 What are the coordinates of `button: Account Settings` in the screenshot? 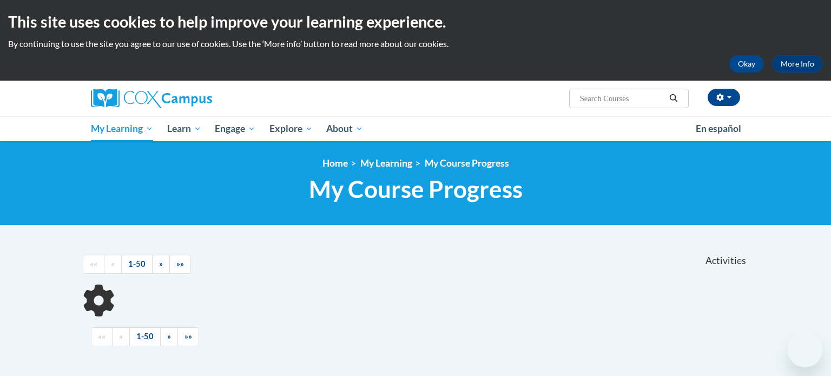 It's located at (724, 97).